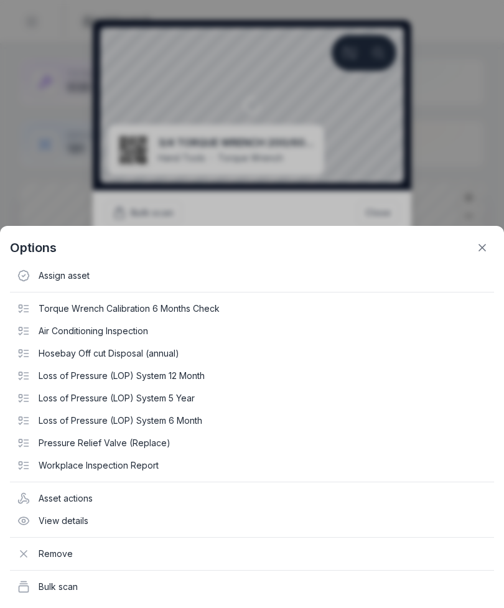 The height and width of the screenshot is (608, 504). Describe the element at coordinates (252, 398) in the screenshot. I see `div: Loss of Pressure (LOP) System 5 Year` at that location.